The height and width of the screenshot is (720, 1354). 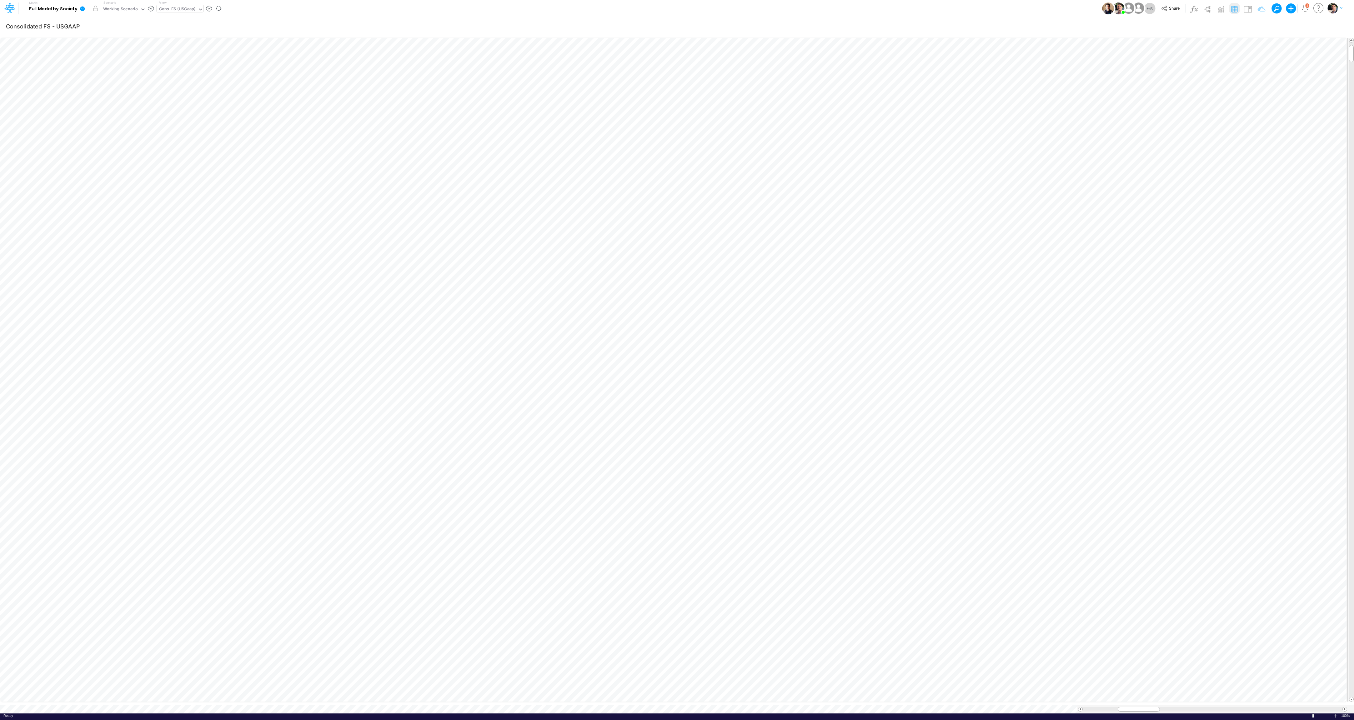 I want to click on div: 2 unread items, so click(x=1308, y=5).